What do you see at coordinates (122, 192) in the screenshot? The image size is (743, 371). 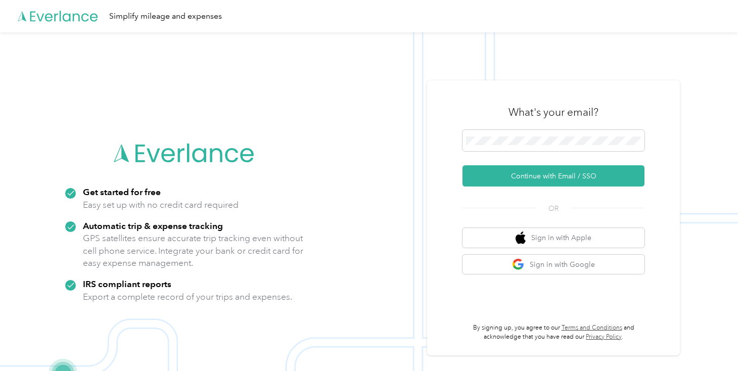 I see `strong: Get started for free` at bounding box center [122, 192].